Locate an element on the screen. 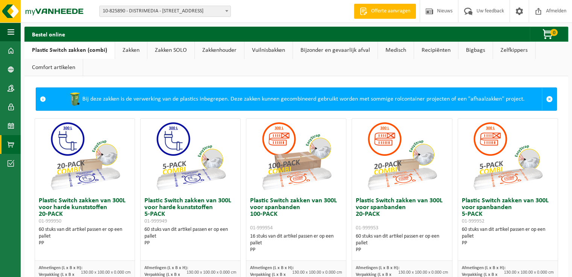 This screenshot has height=277, width=572. a: Zakken SOLO is located at coordinates (171, 50).